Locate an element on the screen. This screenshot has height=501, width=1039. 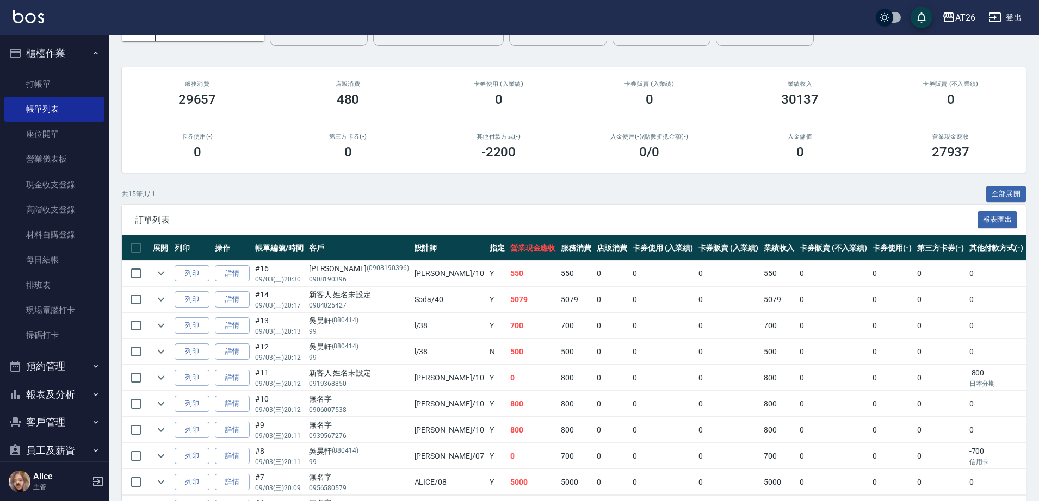
td: Soda /40 is located at coordinates (449, 300).